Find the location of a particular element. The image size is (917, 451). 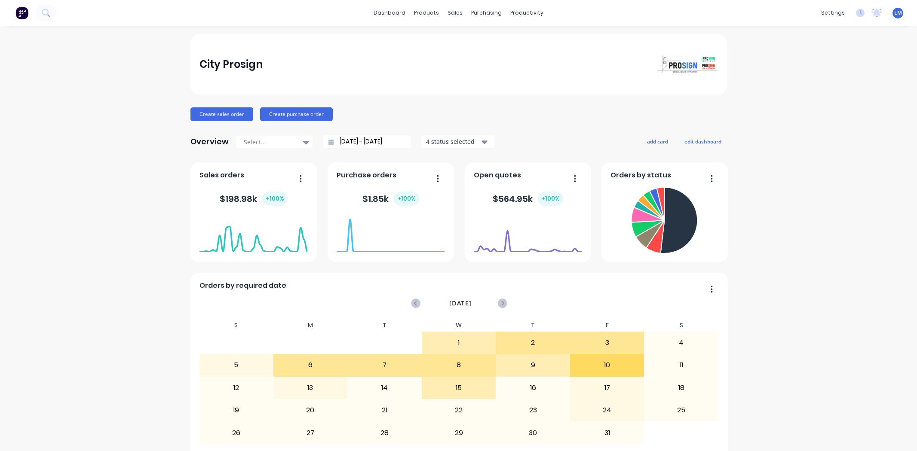

div: 30 is located at coordinates (532, 433).